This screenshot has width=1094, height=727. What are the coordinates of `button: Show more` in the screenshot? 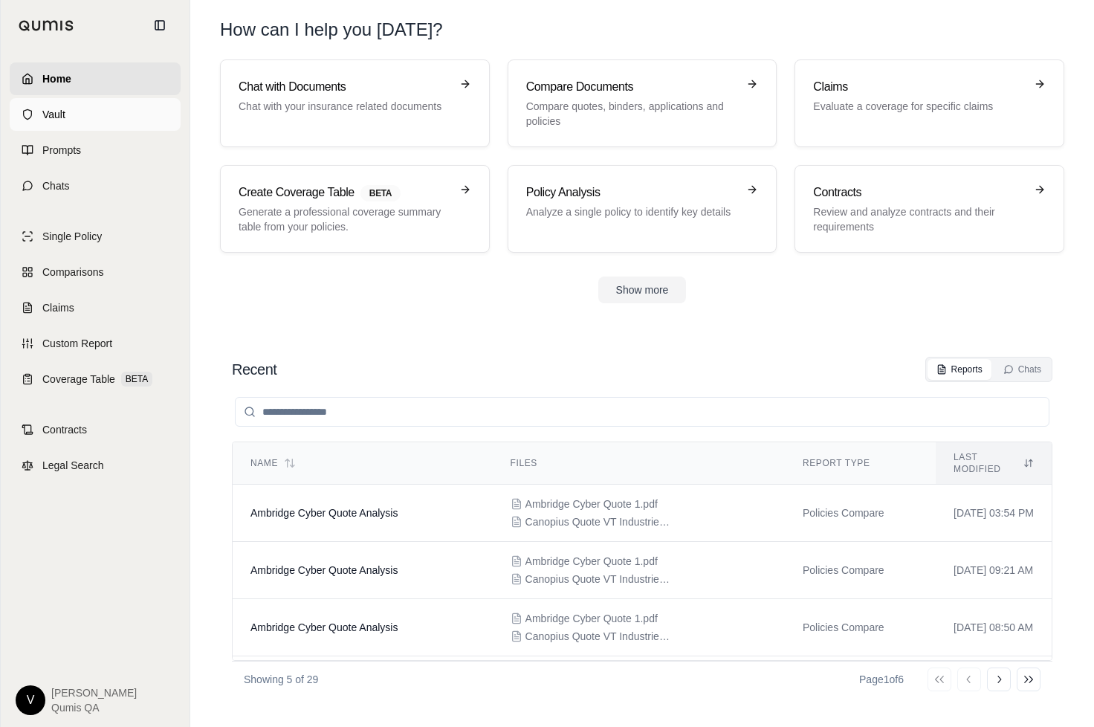 It's located at (642, 290).